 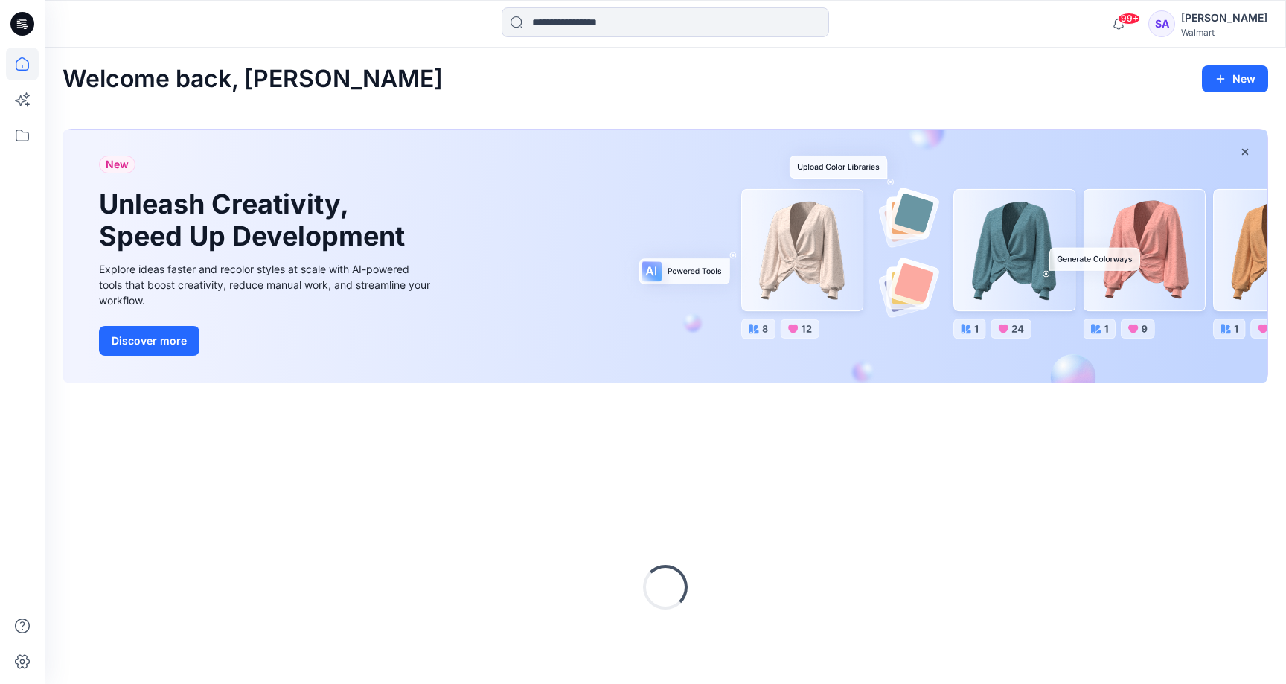 I want to click on h1: Unleash Creativity, Speed Up Development, so click(x=255, y=220).